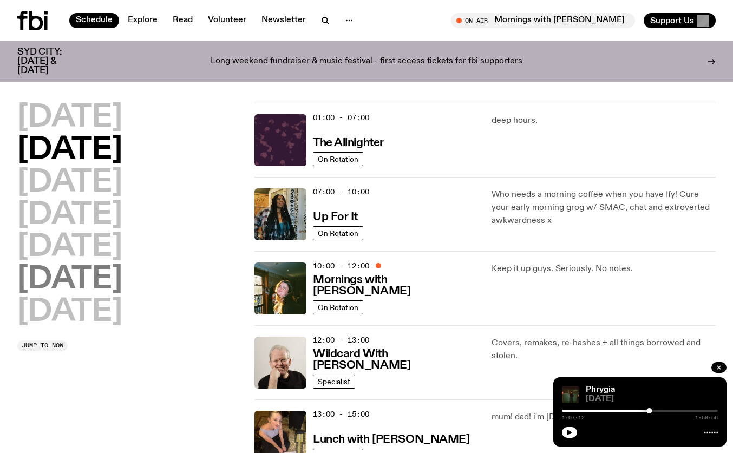 This screenshot has height=453, width=733. Describe the element at coordinates (334, 381) in the screenshot. I see `a: Specialist` at that location.